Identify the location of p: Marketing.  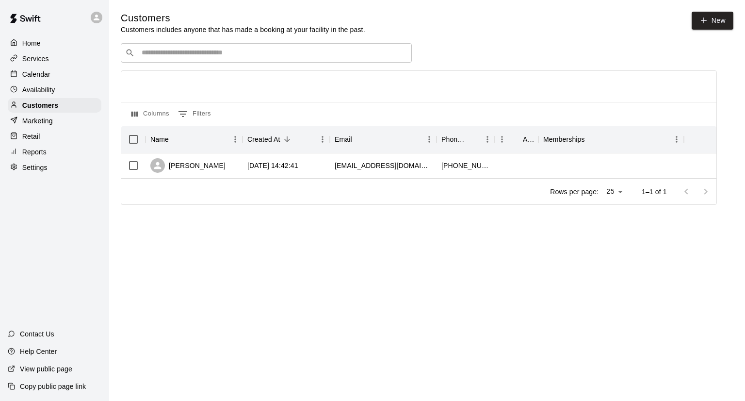
(37, 121).